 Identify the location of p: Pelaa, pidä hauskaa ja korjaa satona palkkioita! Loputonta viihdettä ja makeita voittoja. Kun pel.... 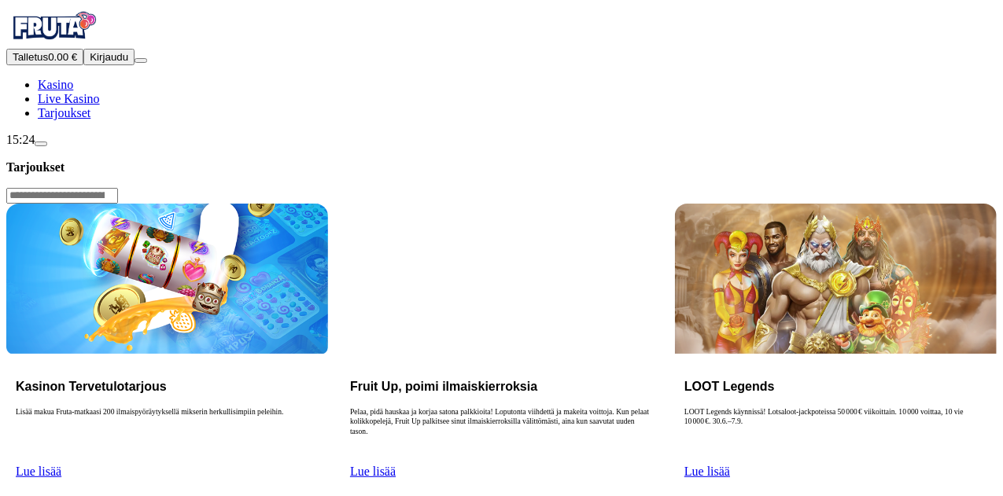
(501, 433).